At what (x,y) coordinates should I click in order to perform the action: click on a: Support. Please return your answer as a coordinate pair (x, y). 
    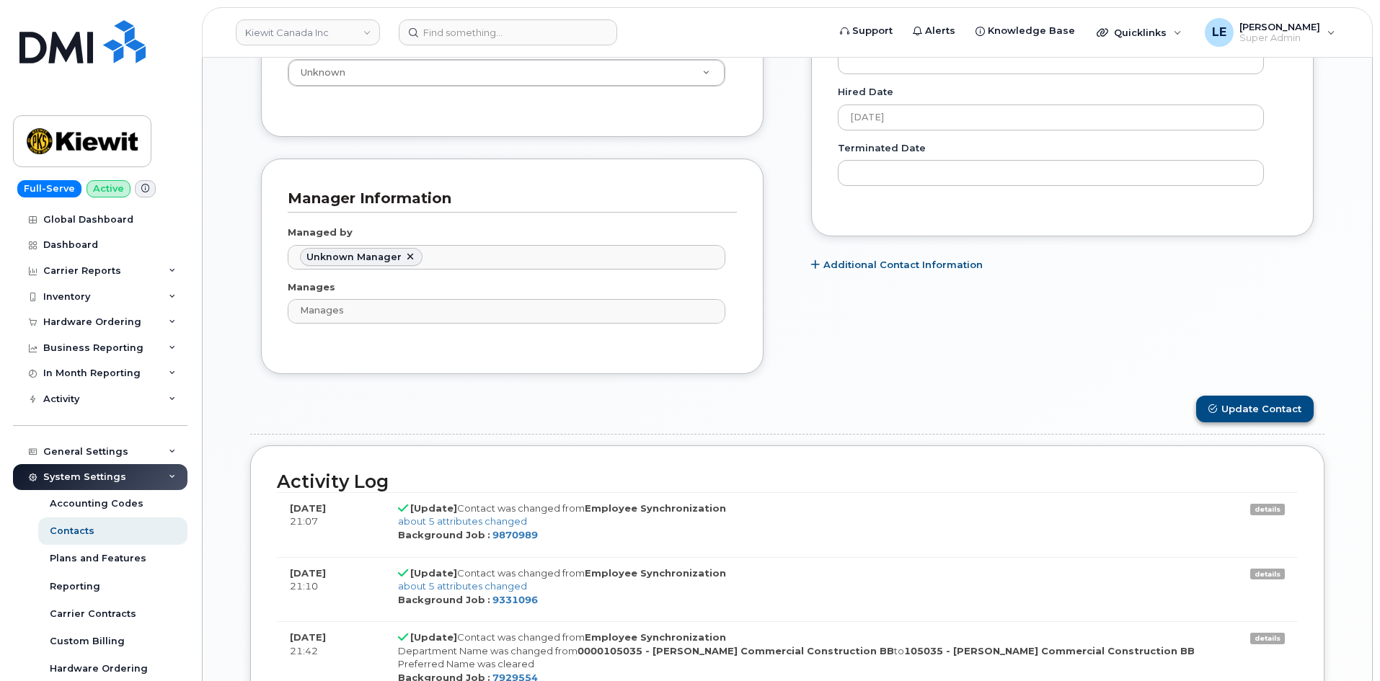
    Looking at the image, I should click on (866, 31).